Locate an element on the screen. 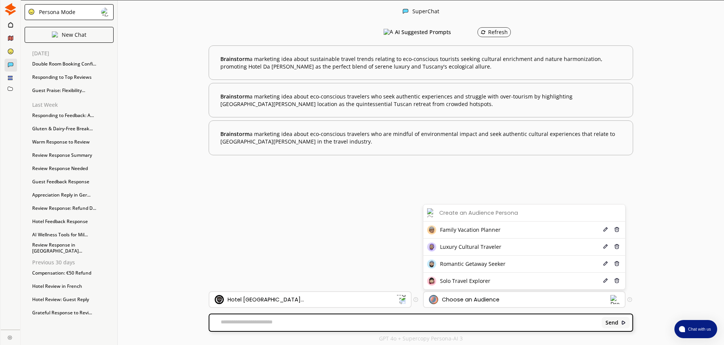 The image size is (724, 345). div: Create an Audience Persona is located at coordinates (479, 213).